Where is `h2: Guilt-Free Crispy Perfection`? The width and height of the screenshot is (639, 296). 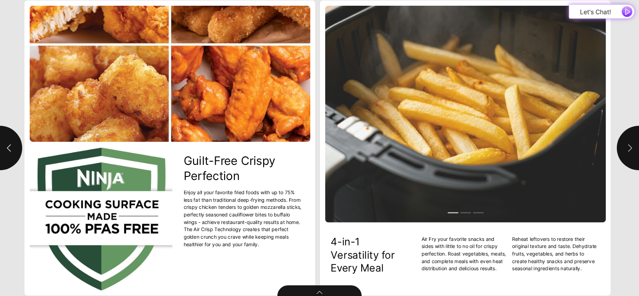 h2: Guilt-Free Crispy Perfection is located at coordinates (244, 168).